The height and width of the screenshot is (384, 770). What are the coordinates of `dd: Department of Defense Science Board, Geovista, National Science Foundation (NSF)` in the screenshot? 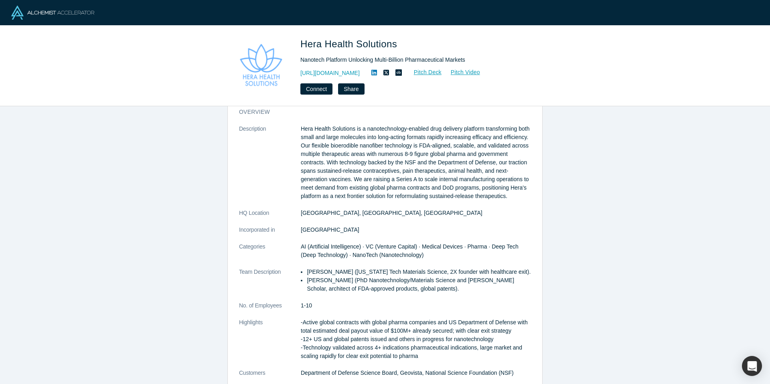 It's located at (416, 373).